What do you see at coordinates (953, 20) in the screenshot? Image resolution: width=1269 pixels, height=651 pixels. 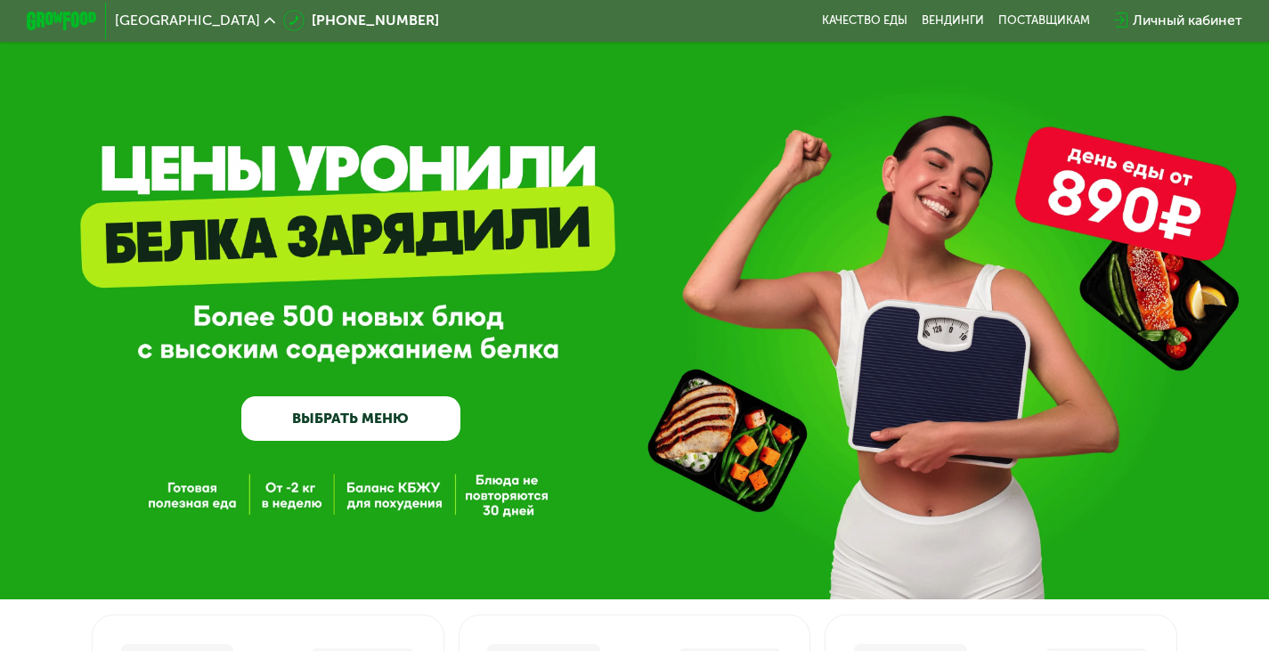 I see `a: Вендинги` at bounding box center [953, 20].